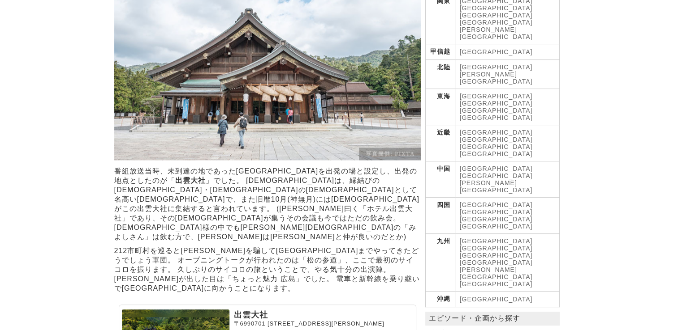 The width and height of the screenshot is (678, 330). I want to click on th: 東海, so click(440, 107).